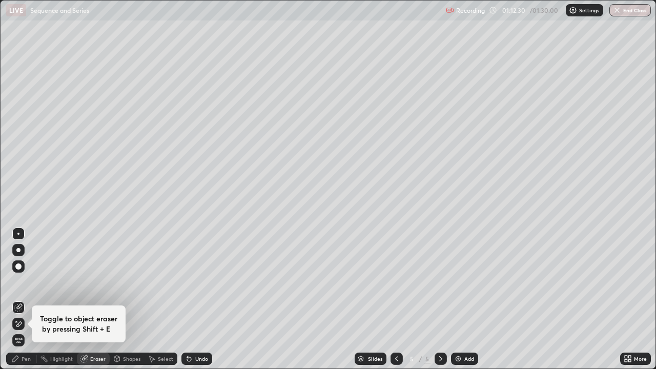 This screenshot has height=369, width=656. I want to click on p: Settings, so click(589, 10).